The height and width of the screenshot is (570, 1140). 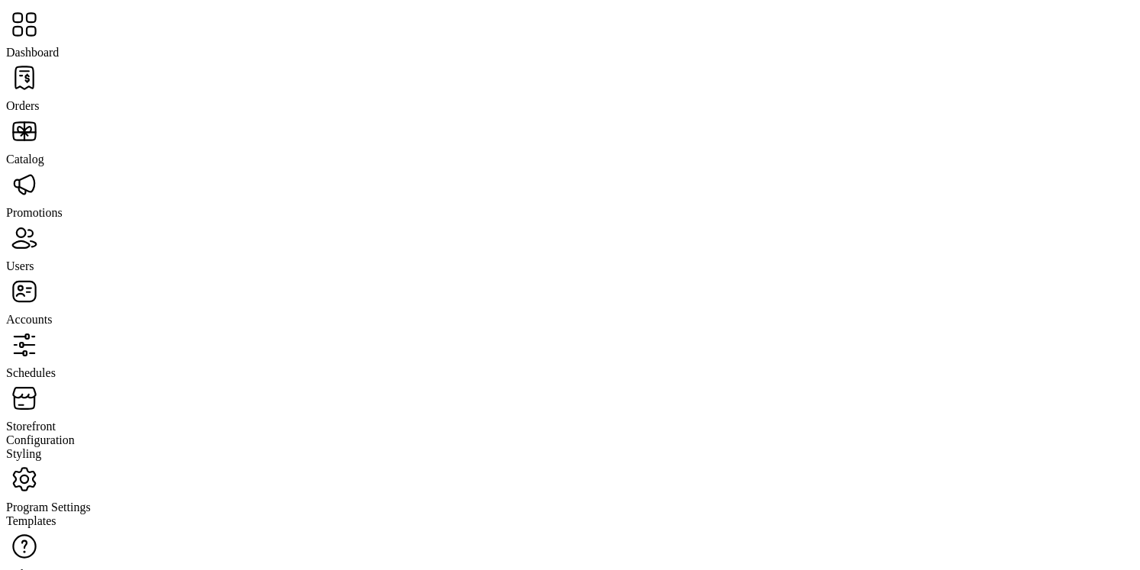 What do you see at coordinates (29, 319) in the screenshot?
I see `span: Accounts` at bounding box center [29, 319].